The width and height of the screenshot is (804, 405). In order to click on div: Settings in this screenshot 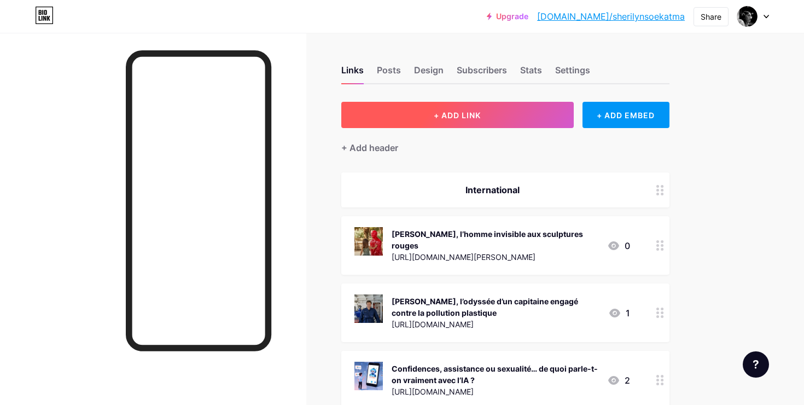, I will do `click(573, 73)`.